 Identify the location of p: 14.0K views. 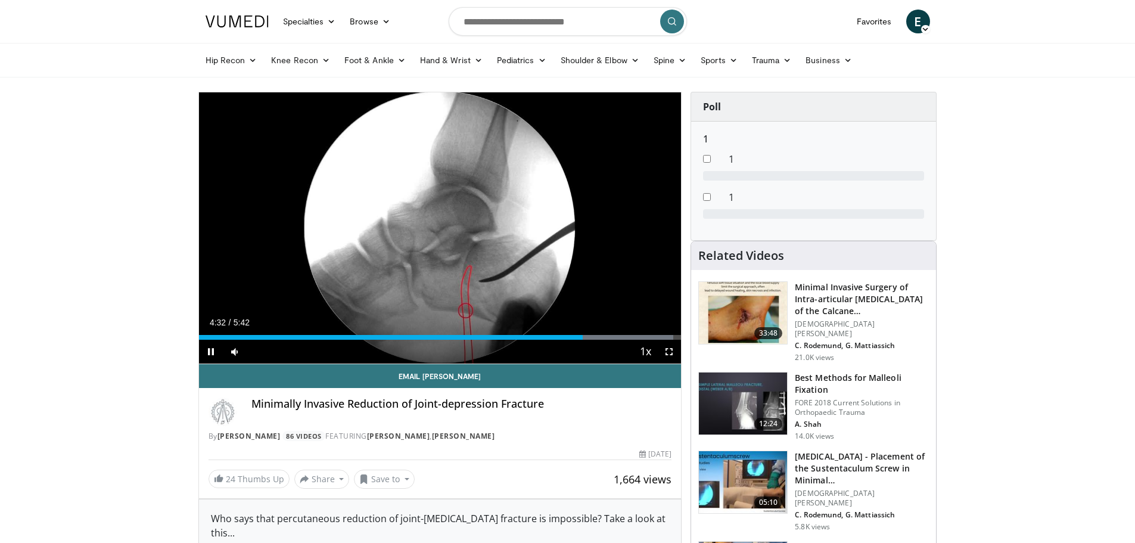
(815, 436).